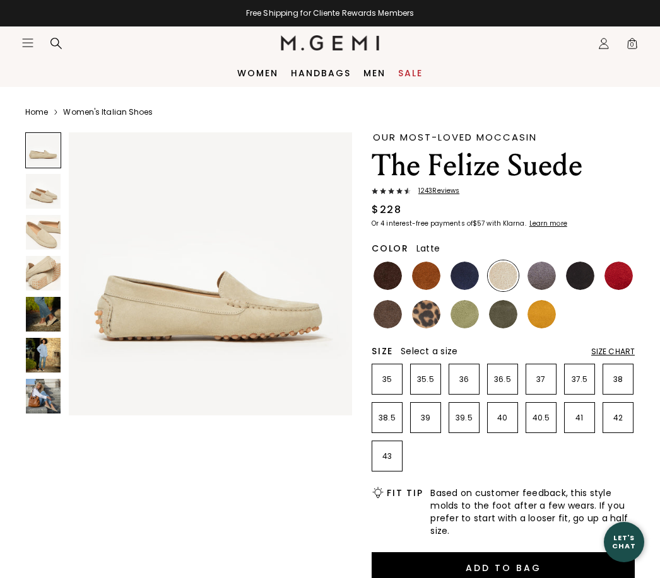 The image size is (660, 578). I want to click on img: Leopard Print, so click(426, 314).